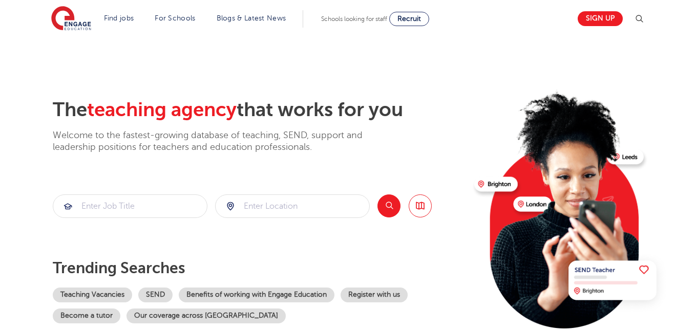 The image size is (696, 331). Describe the element at coordinates (409, 19) in the screenshot. I see `a: Recruit` at that location.